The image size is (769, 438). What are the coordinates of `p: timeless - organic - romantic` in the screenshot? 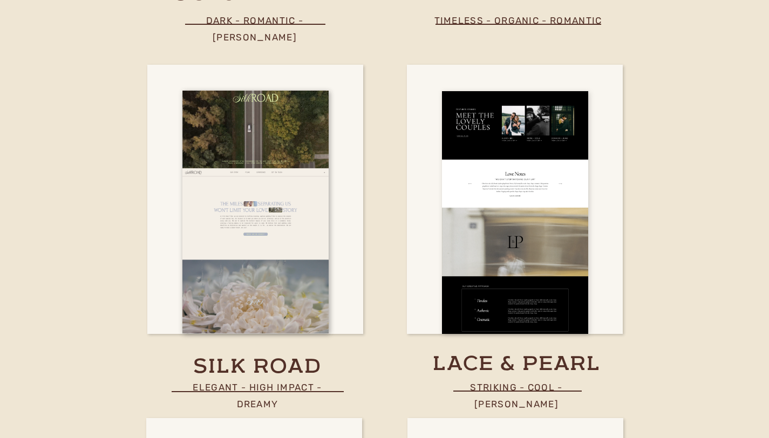 It's located at (518, 20).